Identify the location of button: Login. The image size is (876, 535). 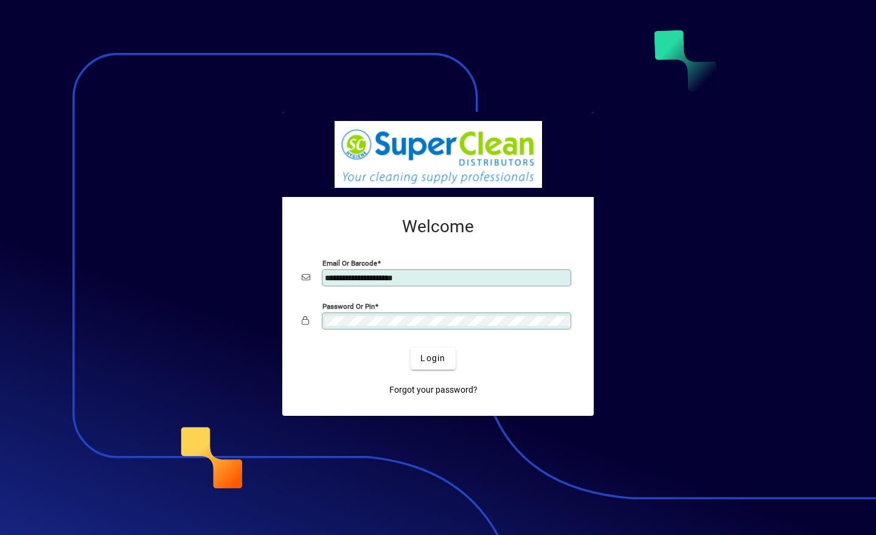
(433, 359).